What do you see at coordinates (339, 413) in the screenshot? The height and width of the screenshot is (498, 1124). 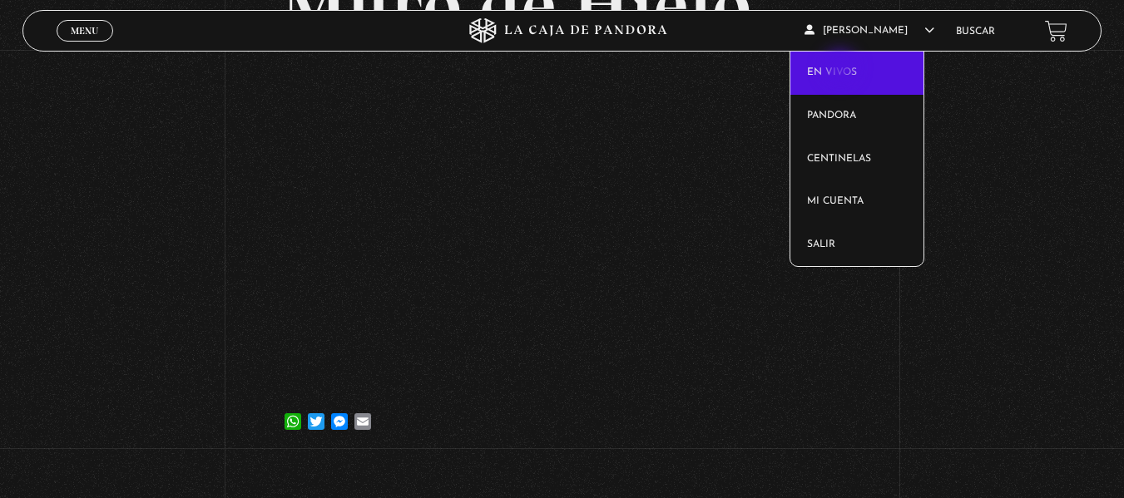 I see `a: Messenger` at bounding box center [339, 413].